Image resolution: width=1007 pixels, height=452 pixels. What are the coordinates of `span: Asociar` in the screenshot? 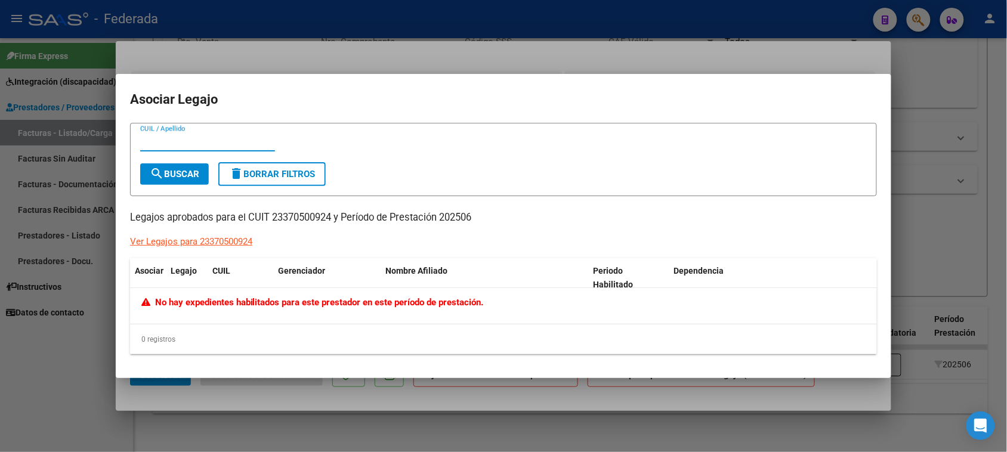 It's located at (149, 271).